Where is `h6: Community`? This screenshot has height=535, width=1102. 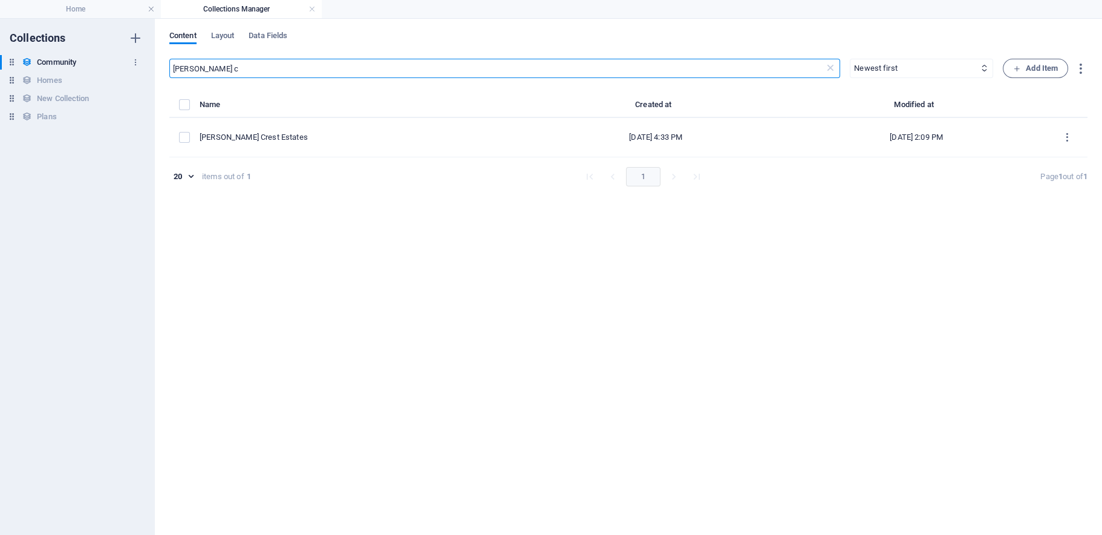 h6: Community is located at coordinates (56, 62).